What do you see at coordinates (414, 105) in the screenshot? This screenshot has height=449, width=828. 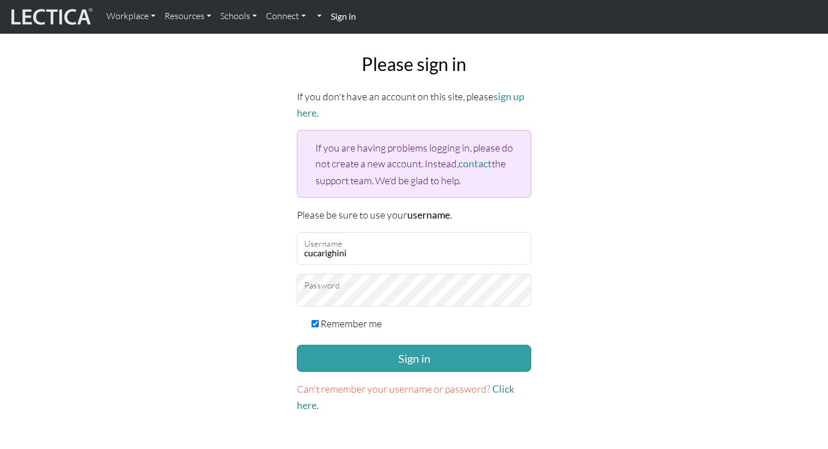 I see `p: If you don't have an account on this site, please .` at bounding box center [414, 105].